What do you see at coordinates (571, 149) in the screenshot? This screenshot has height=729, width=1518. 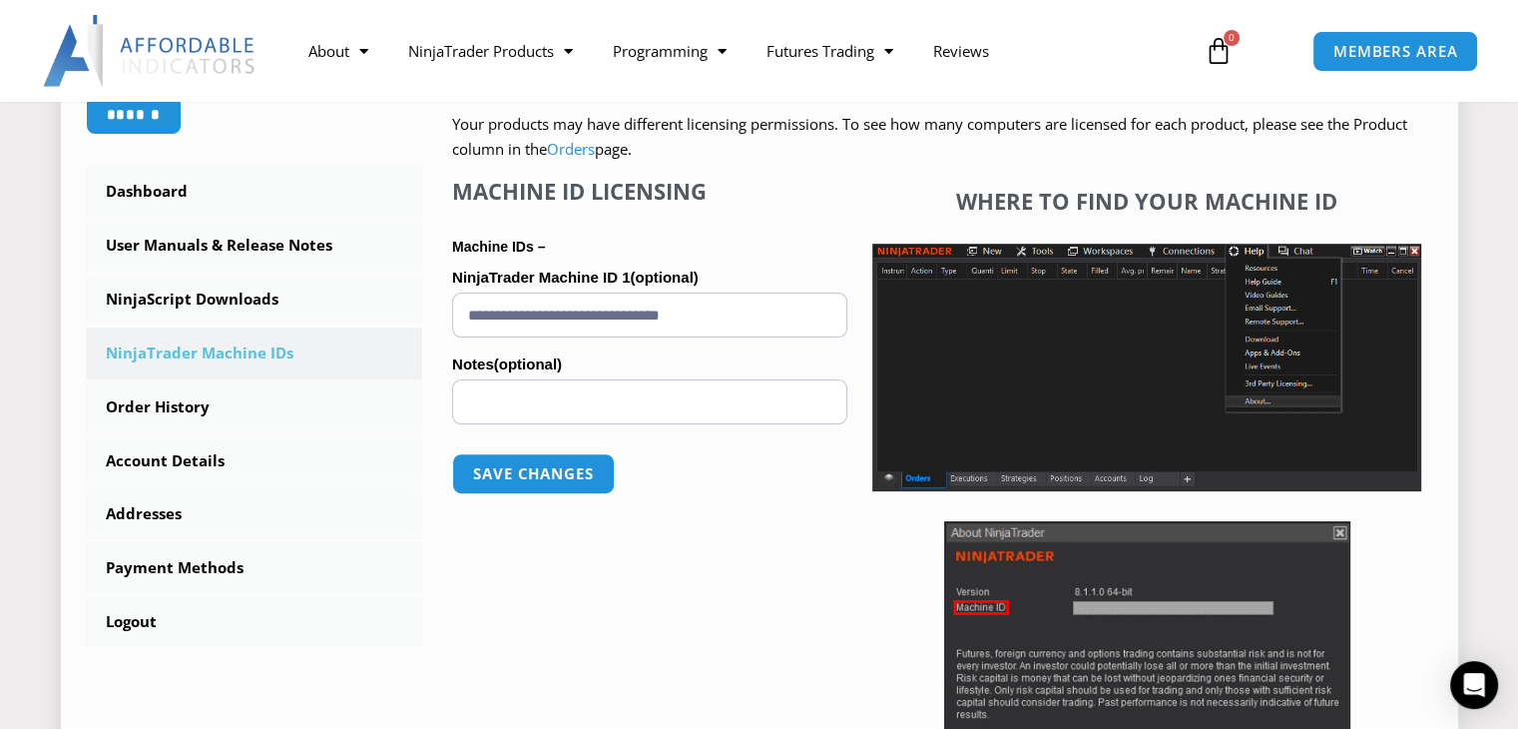 I see `a: Orders` at bounding box center [571, 149].